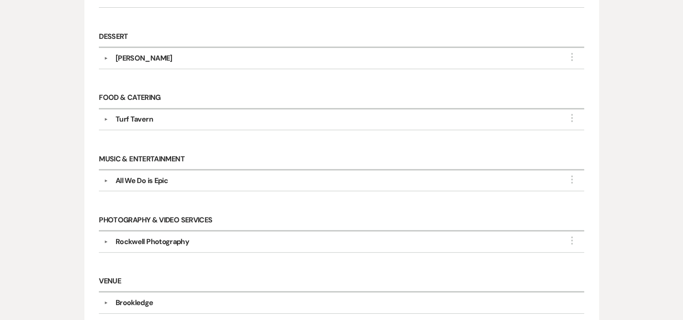 Image resolution: width=683 pixels, height=320 pixels. What do you see at coordinates (341, 220) in the screenshot?
I see `h6: Photography & Video Services` at bounding box center [341, 220].